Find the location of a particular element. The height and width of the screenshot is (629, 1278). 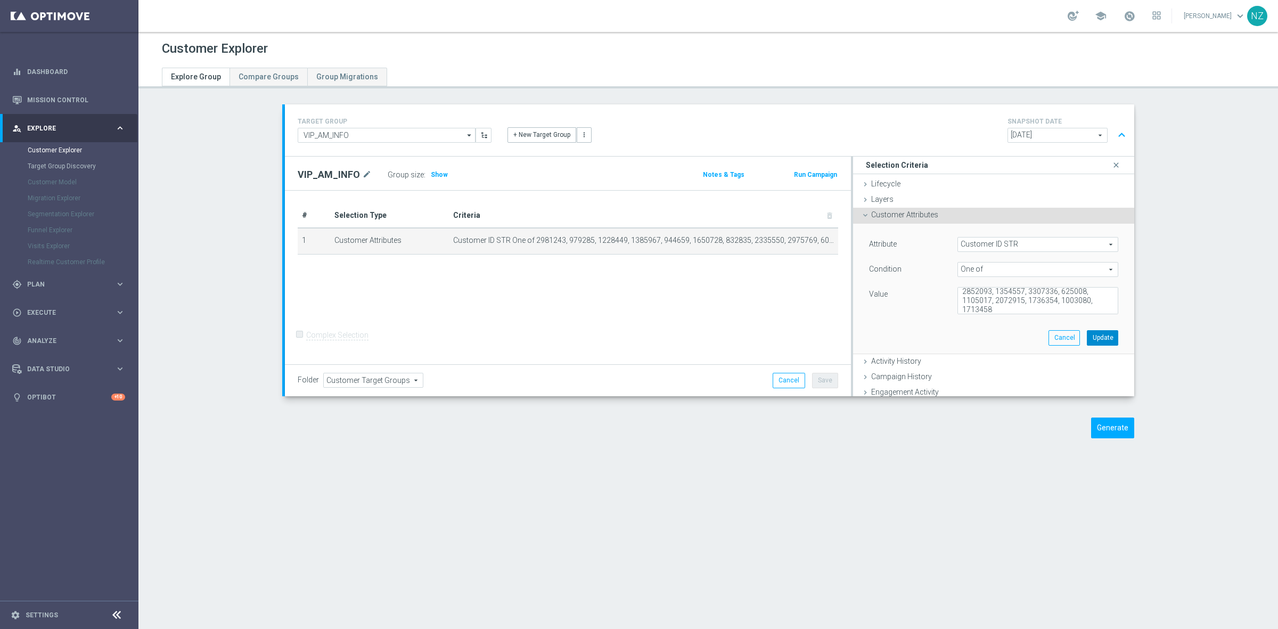

button: expand_less is located at coordinates (1121, 135).